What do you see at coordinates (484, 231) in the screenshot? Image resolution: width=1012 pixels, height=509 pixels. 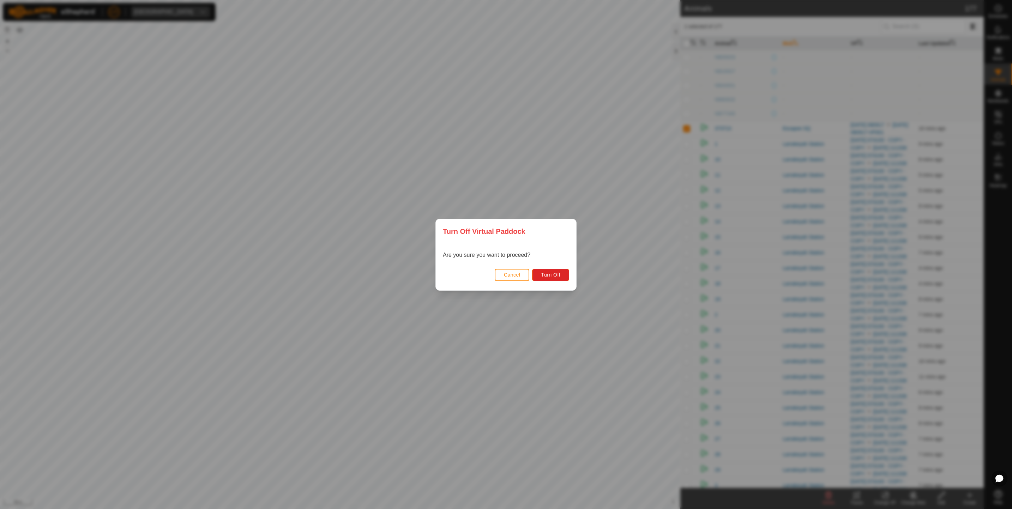 I see `span: Turn Off Virtual Paddock` at bounding box center [484, 231].